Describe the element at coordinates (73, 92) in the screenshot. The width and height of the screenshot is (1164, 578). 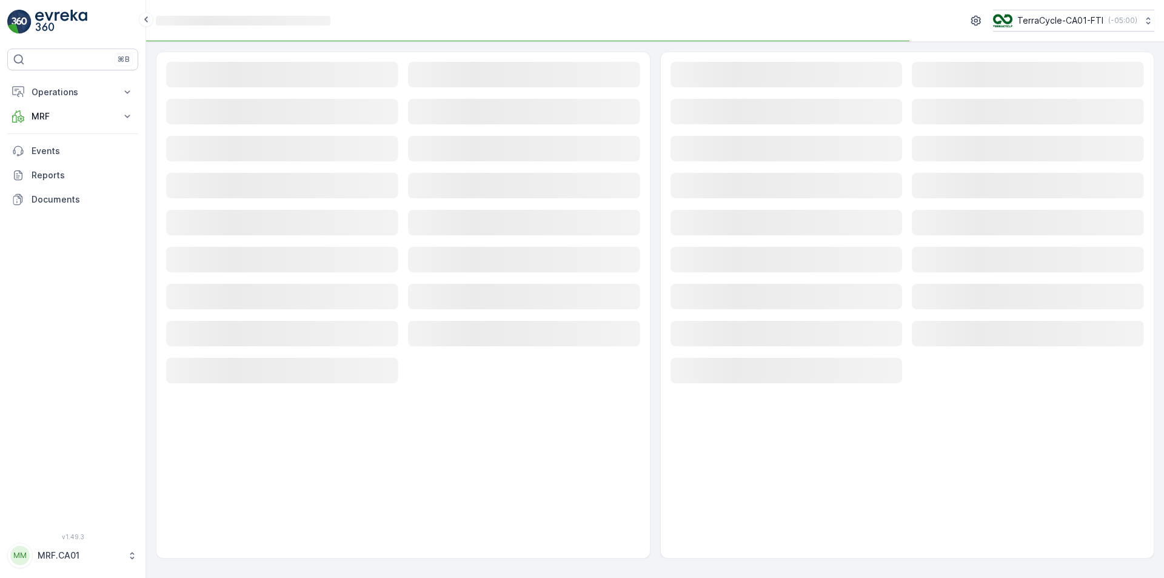
I see `p: Operations` at that location.